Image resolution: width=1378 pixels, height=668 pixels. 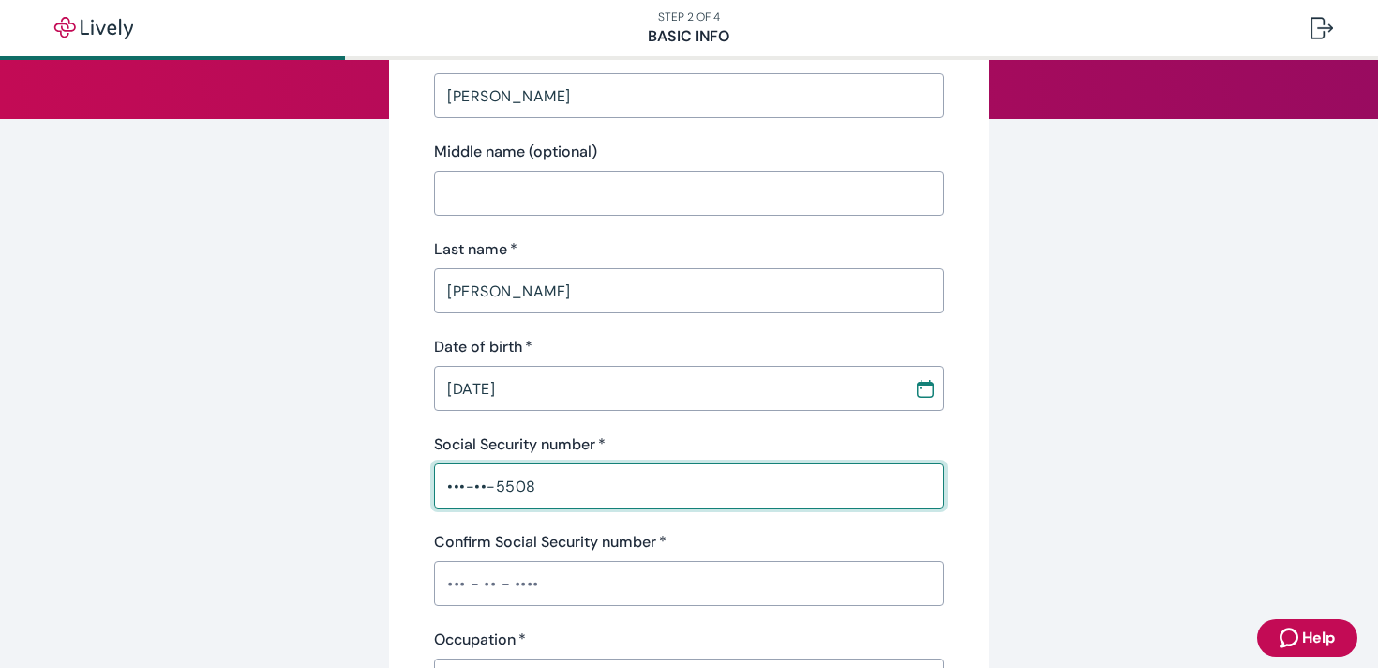 I want to click on label: Social Security number, so click(x=519, y=444).